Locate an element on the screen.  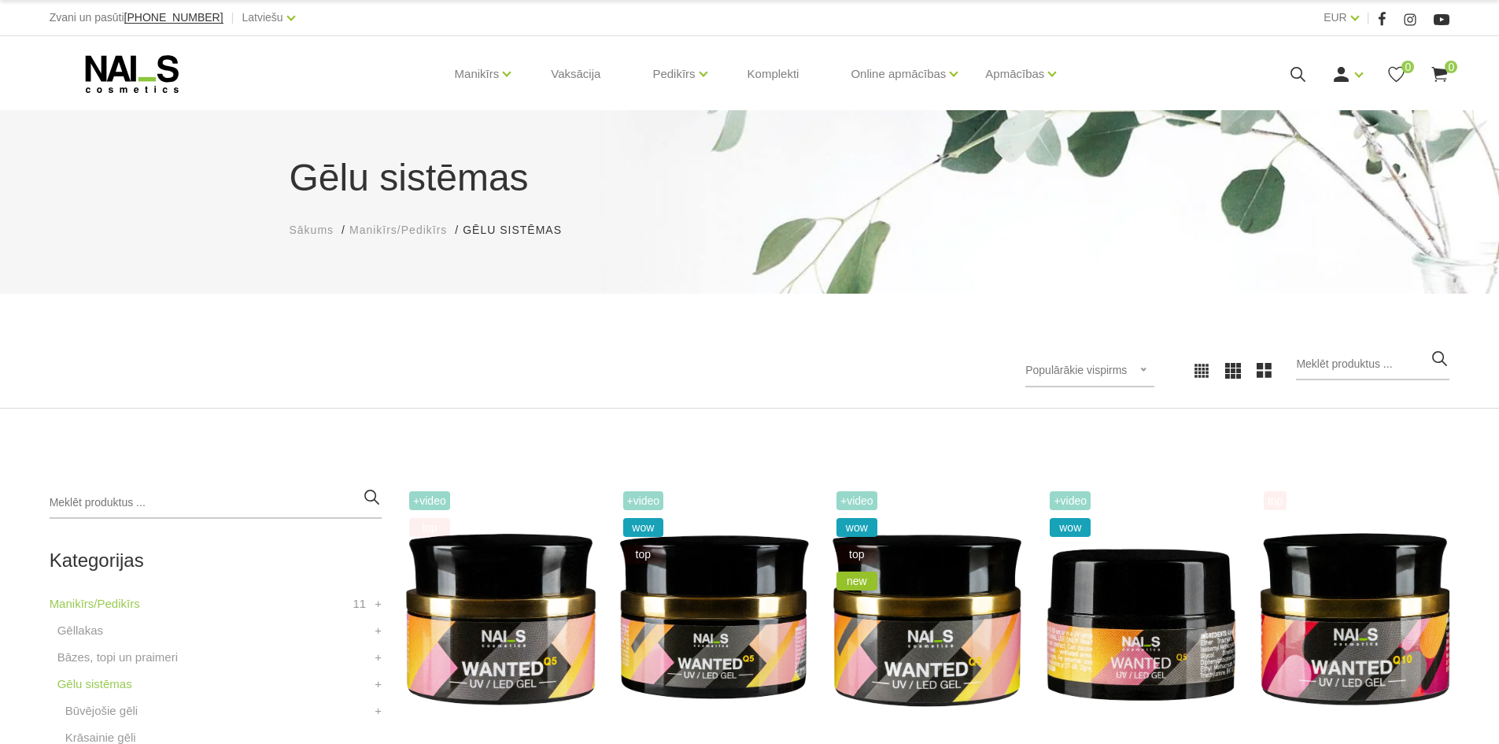
span: Populārākie vispirms is located at coordinates (1076, 370).